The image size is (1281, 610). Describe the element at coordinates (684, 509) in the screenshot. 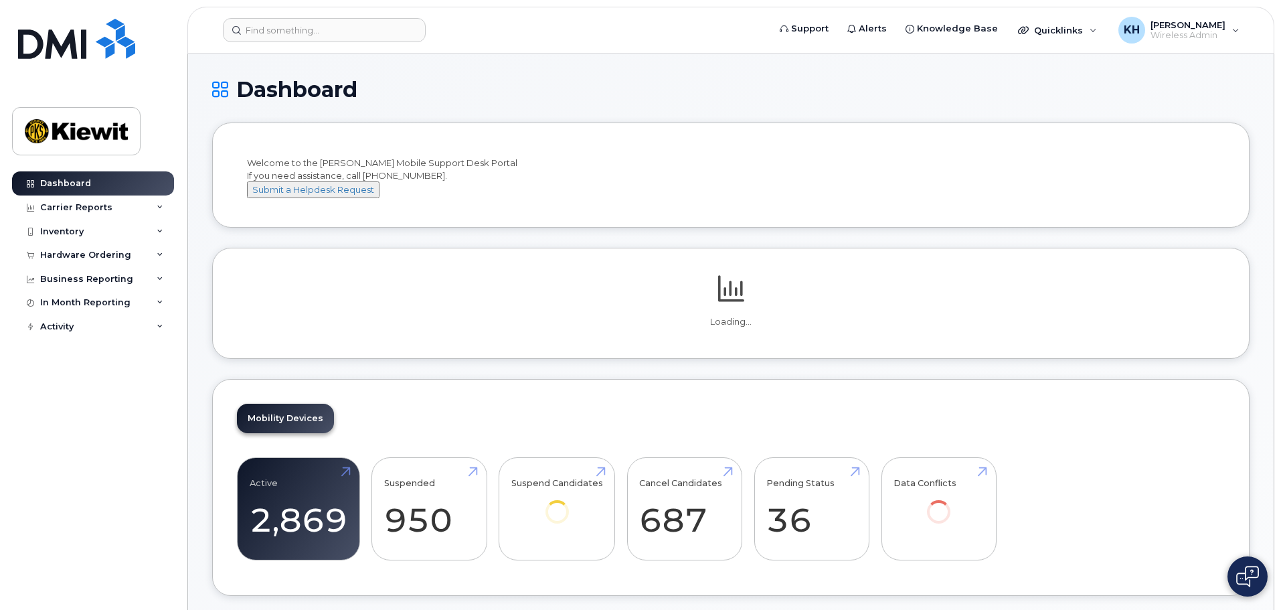

I see `a: Cancel Candidates 687` at that location.